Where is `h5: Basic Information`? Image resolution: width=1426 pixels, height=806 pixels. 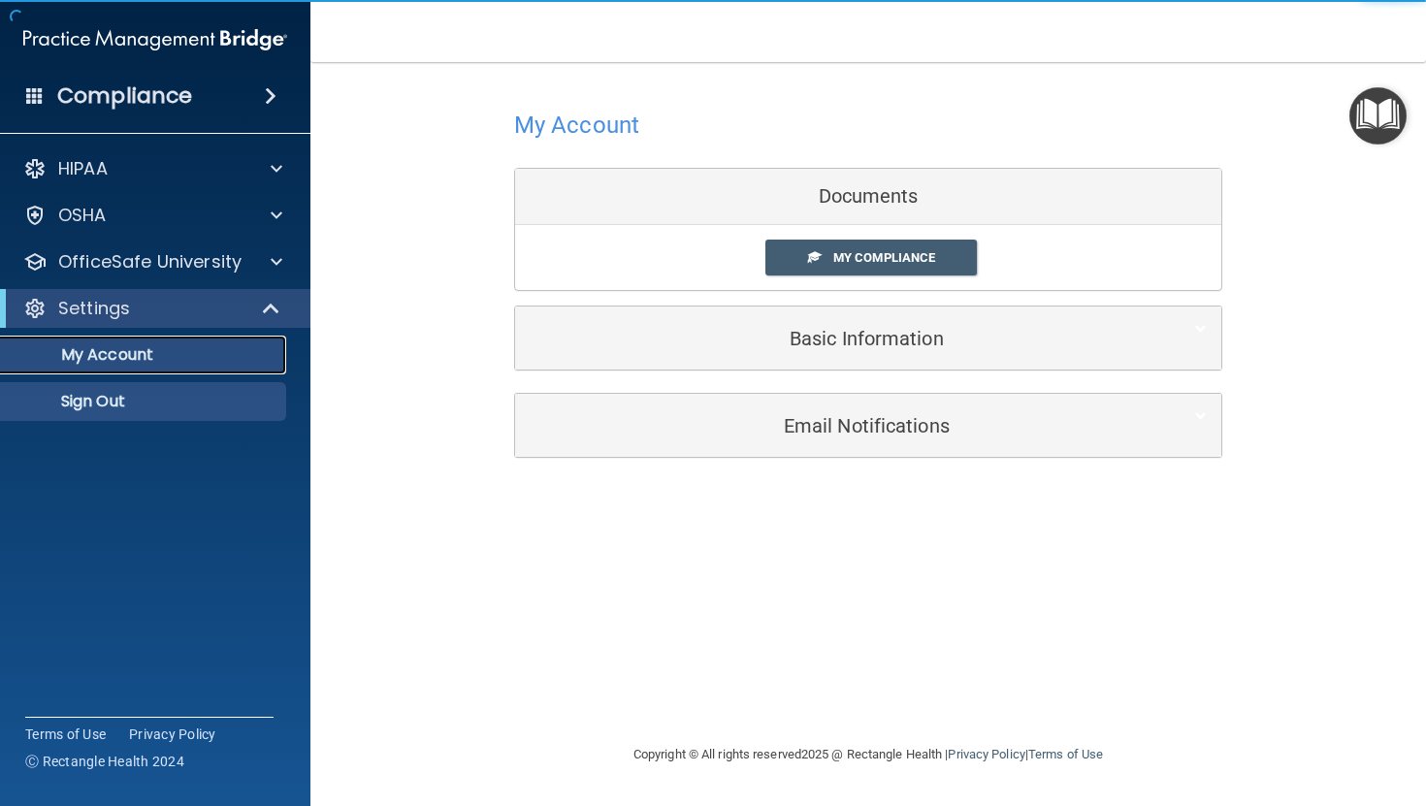 h5: Basic Information is located at coordinates (838, 339).